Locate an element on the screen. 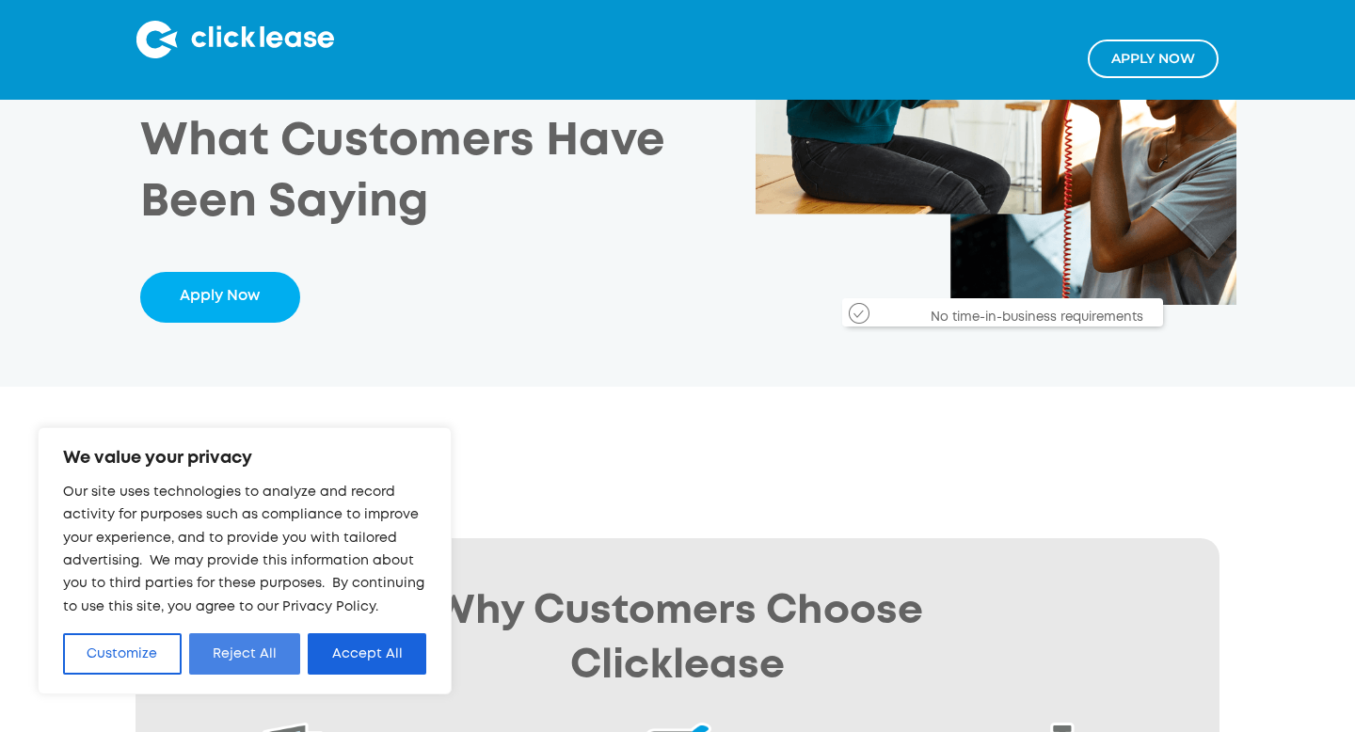 This screenshot has width=1355, height=732. span: Our site uses technologies to analyze and record activity for purposes such as compliance to impr... is located at coordinates (244, 549).